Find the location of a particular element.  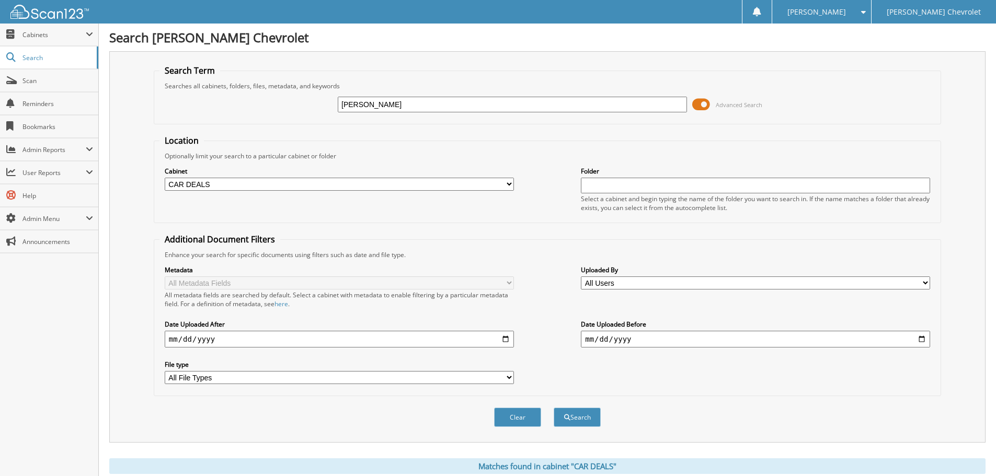

button: Clear is located at coordinates (518, 417).